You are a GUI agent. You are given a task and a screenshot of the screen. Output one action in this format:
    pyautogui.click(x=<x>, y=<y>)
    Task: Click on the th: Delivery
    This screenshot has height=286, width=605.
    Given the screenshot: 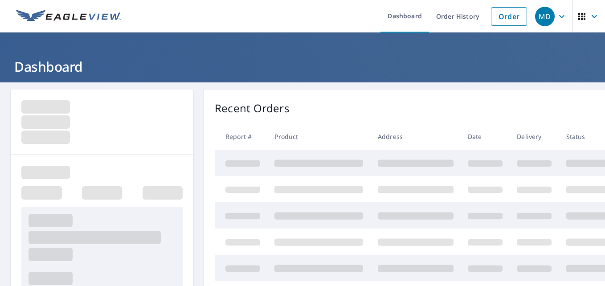 What is the action you would take?
    pyautogui.click(x=534, y=136)
    